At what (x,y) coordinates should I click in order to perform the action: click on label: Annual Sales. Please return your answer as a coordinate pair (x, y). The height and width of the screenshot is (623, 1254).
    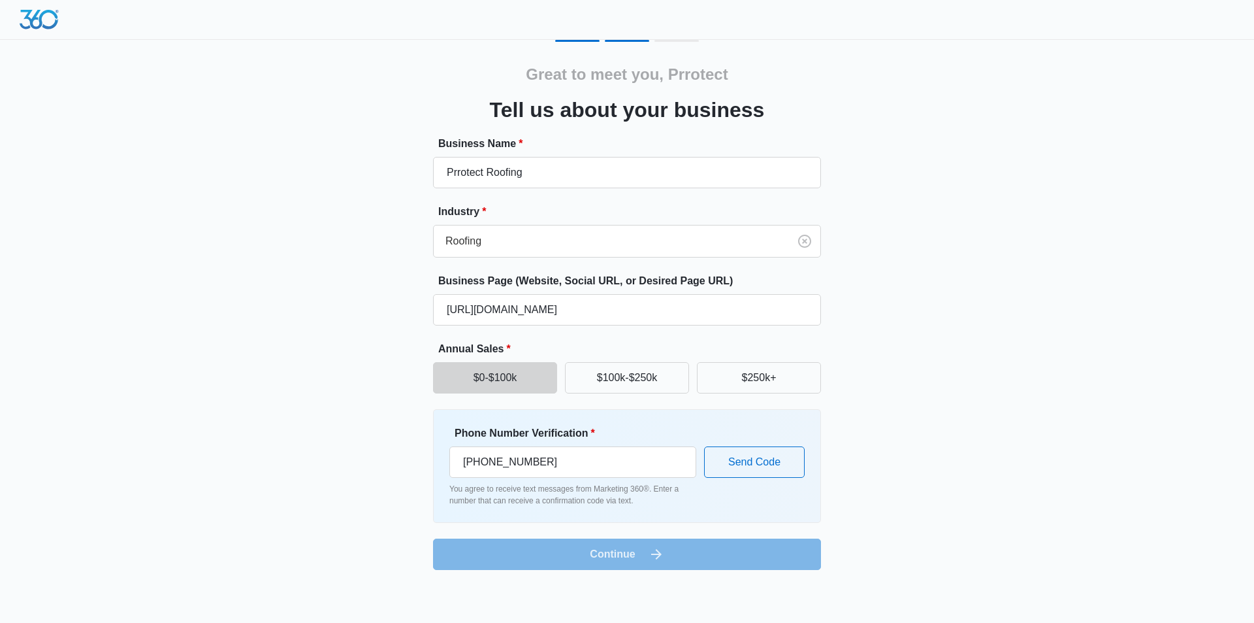
    Looking at the image, I should click on (632, 349).